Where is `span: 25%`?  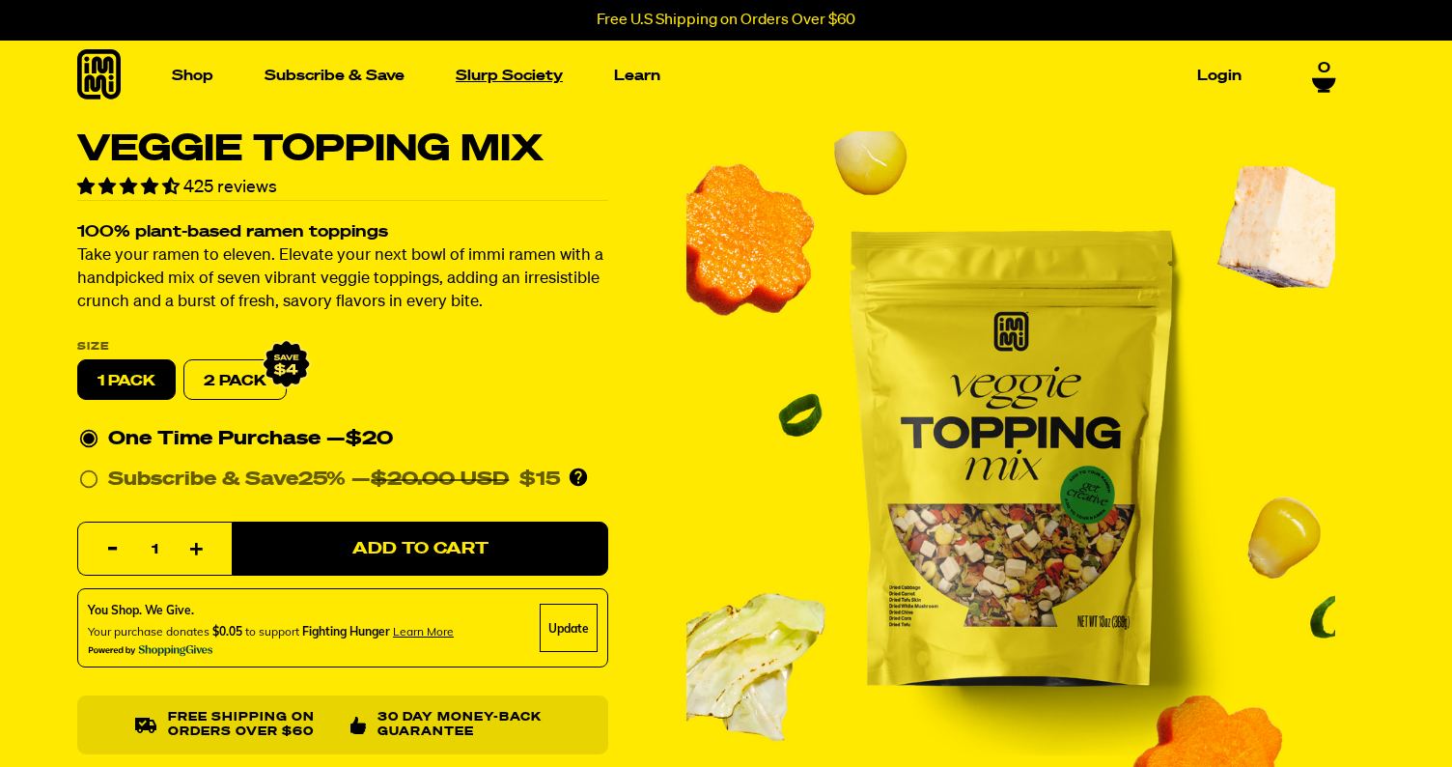
span: 25% is located at coordinates (322, 480).